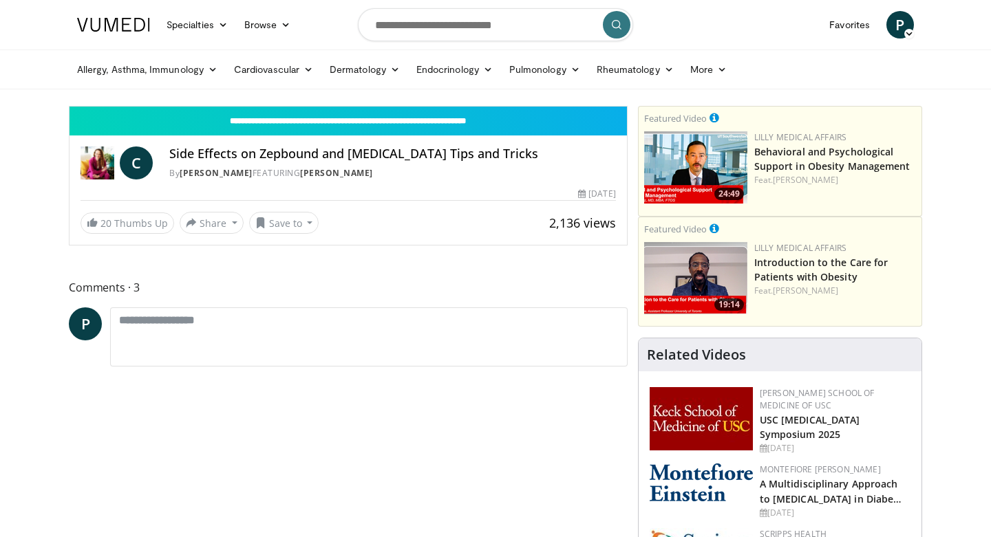 Image resolution: width=991 pixels, height=537 pixels. I want to click on span: Comments 3, so click(348, 288).